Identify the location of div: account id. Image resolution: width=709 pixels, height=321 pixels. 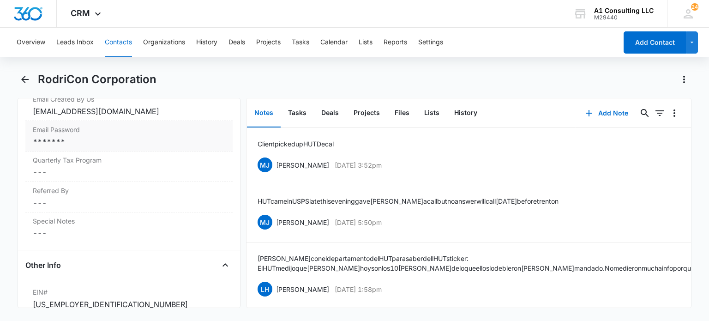
(624, 18).